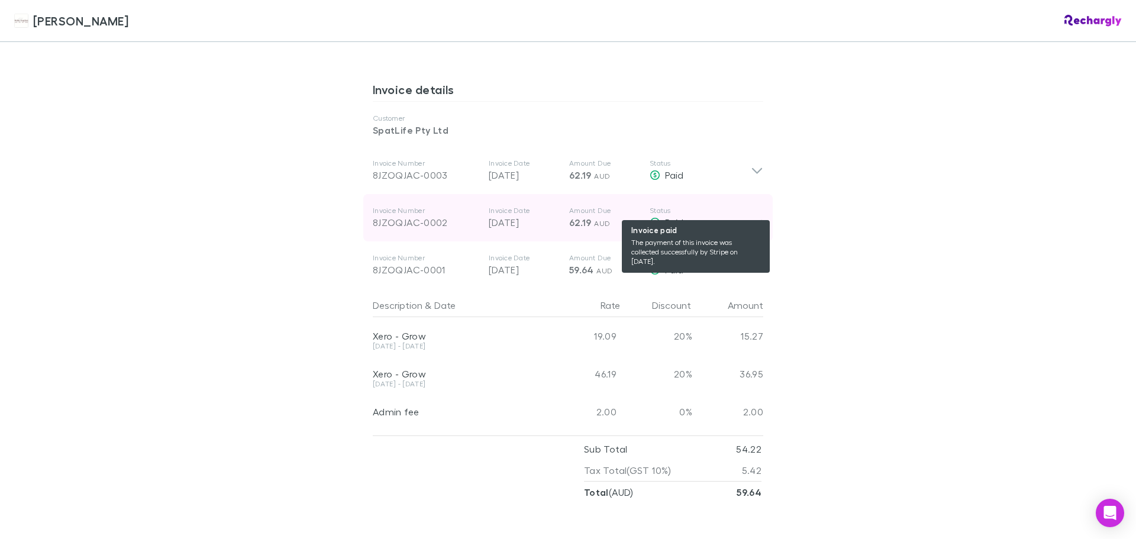 The width and height of the screenshot is (1136, 539). Describe the element at coordinates (605, 449) in the screenshot. I see `p: Sub Total` at that location.